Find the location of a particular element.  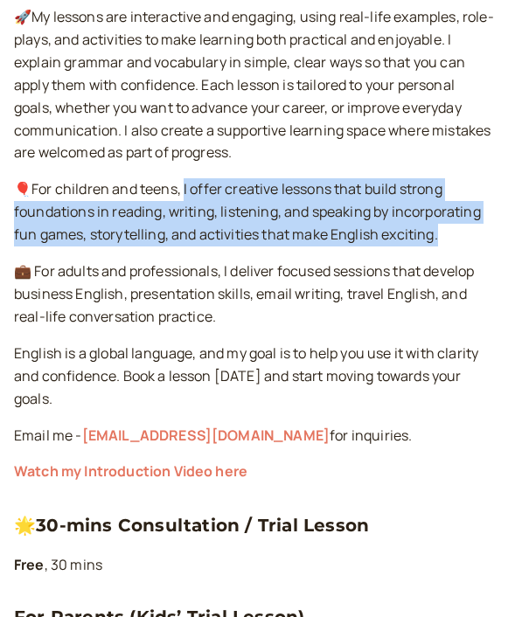

p: , 30 mins is located at coordinates (253, 565).